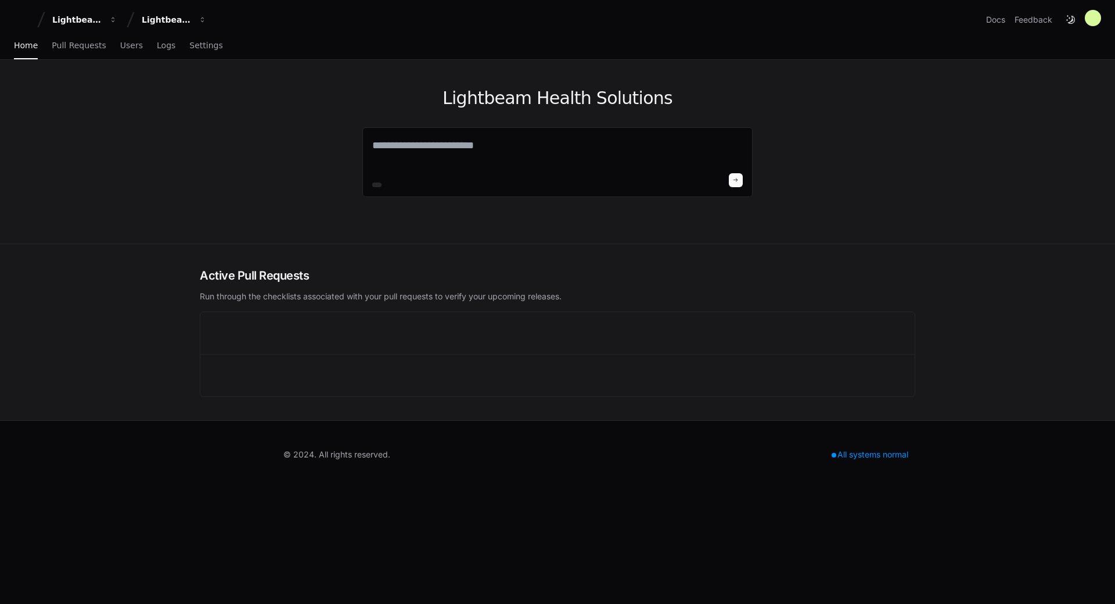  I want to click on span: Settings, so click(206, 45).